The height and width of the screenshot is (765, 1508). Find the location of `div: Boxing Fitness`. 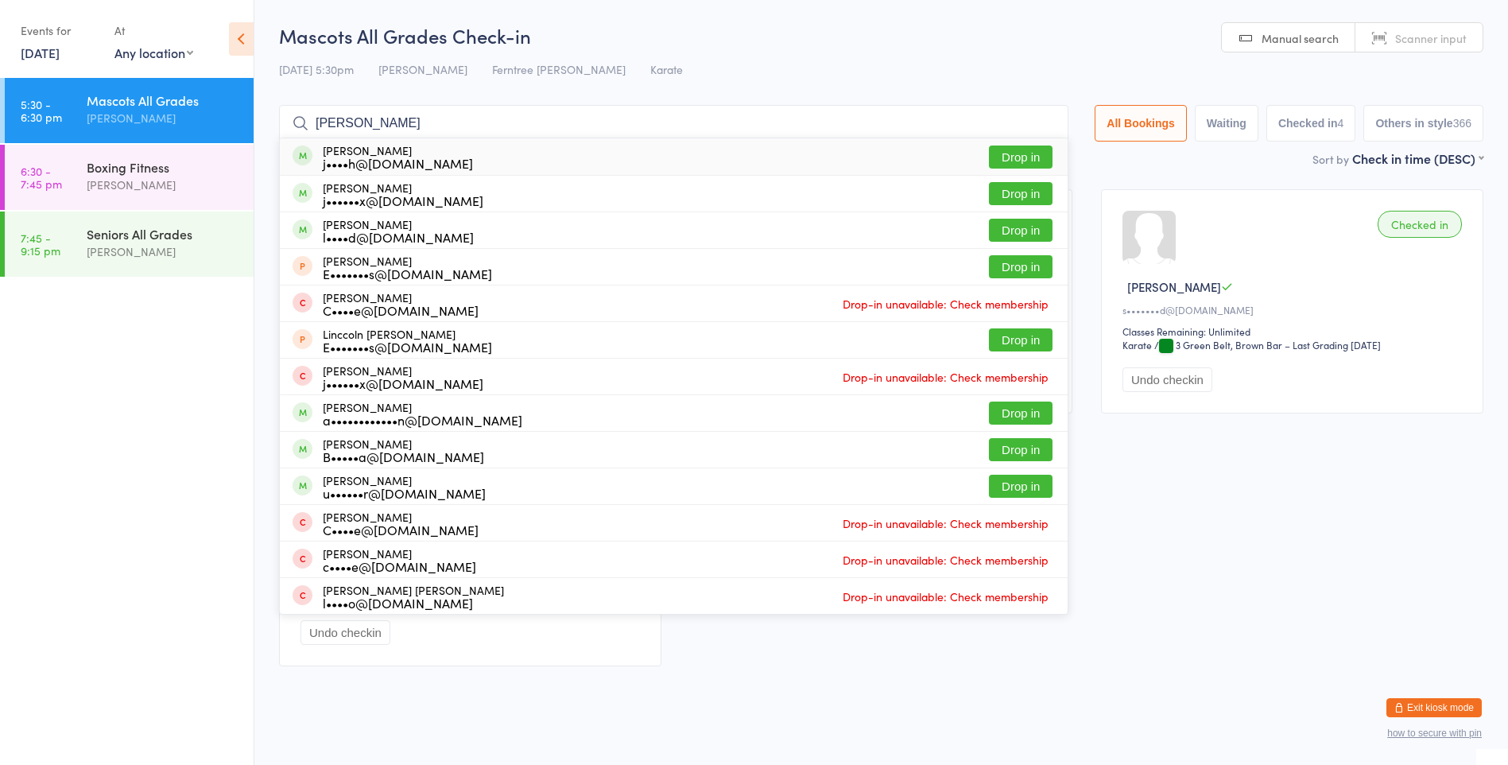

div: Boxing Fitness is located at coordinates (163, 167).